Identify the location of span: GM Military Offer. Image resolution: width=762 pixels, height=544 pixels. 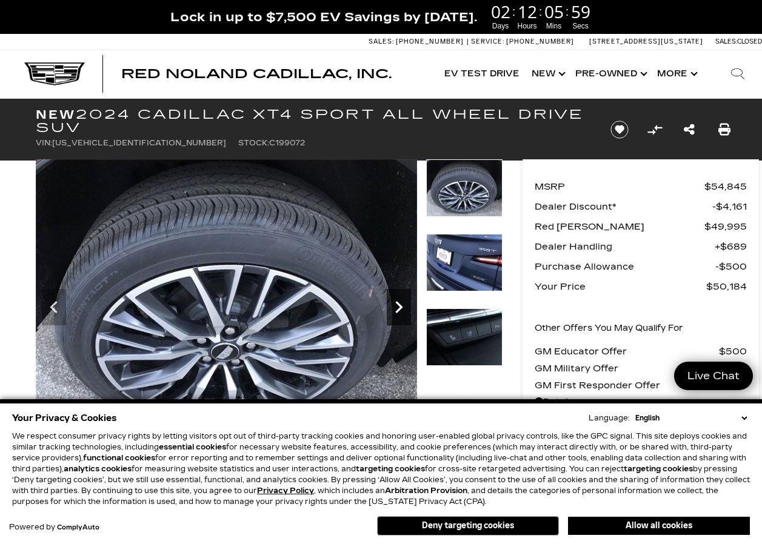
(623, 369).